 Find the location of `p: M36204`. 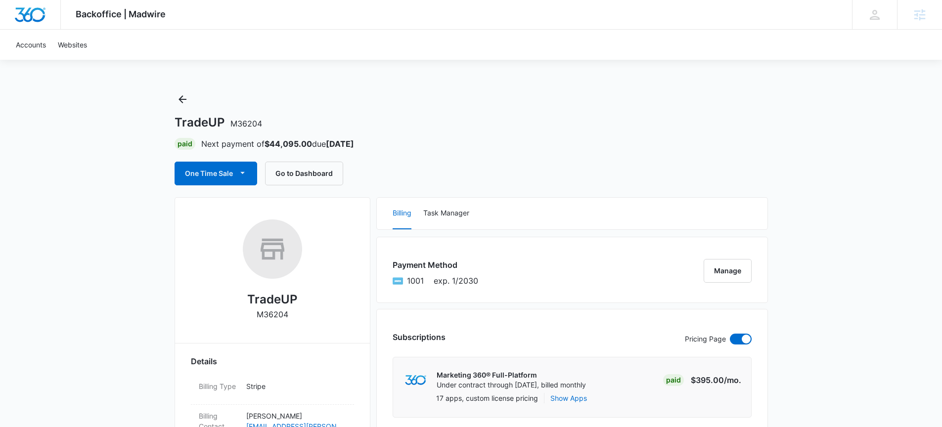

p: M36204 is located at coordinates (272, 314).